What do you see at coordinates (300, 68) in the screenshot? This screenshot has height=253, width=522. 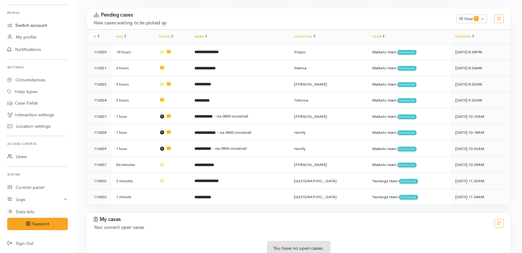 I see `span: Paeroa` at bounding box center [300, 68].